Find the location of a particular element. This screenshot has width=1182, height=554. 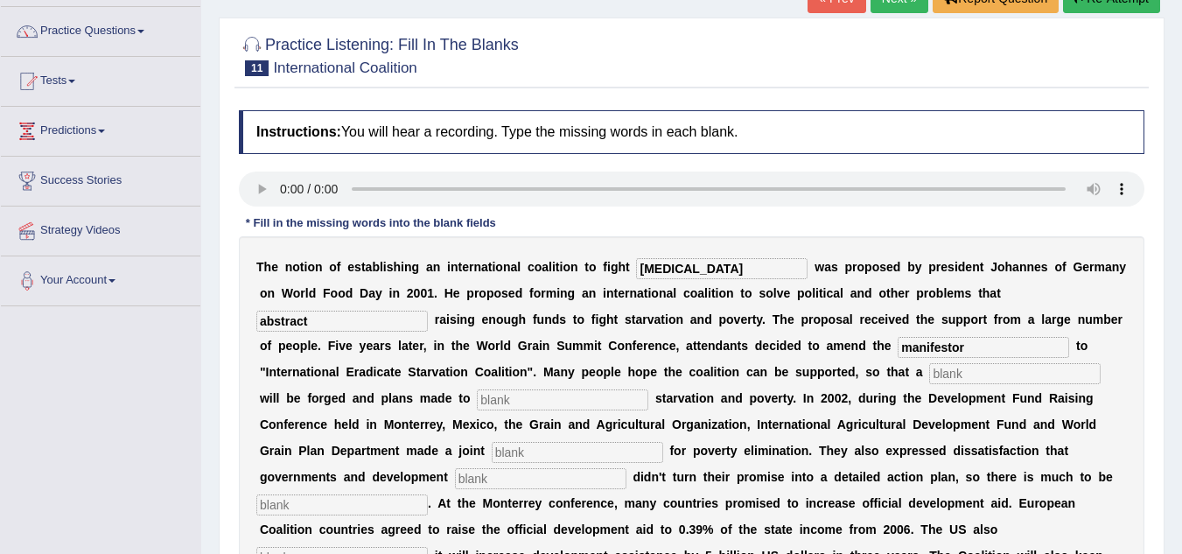

b: c is located at coordinates (875, 319).